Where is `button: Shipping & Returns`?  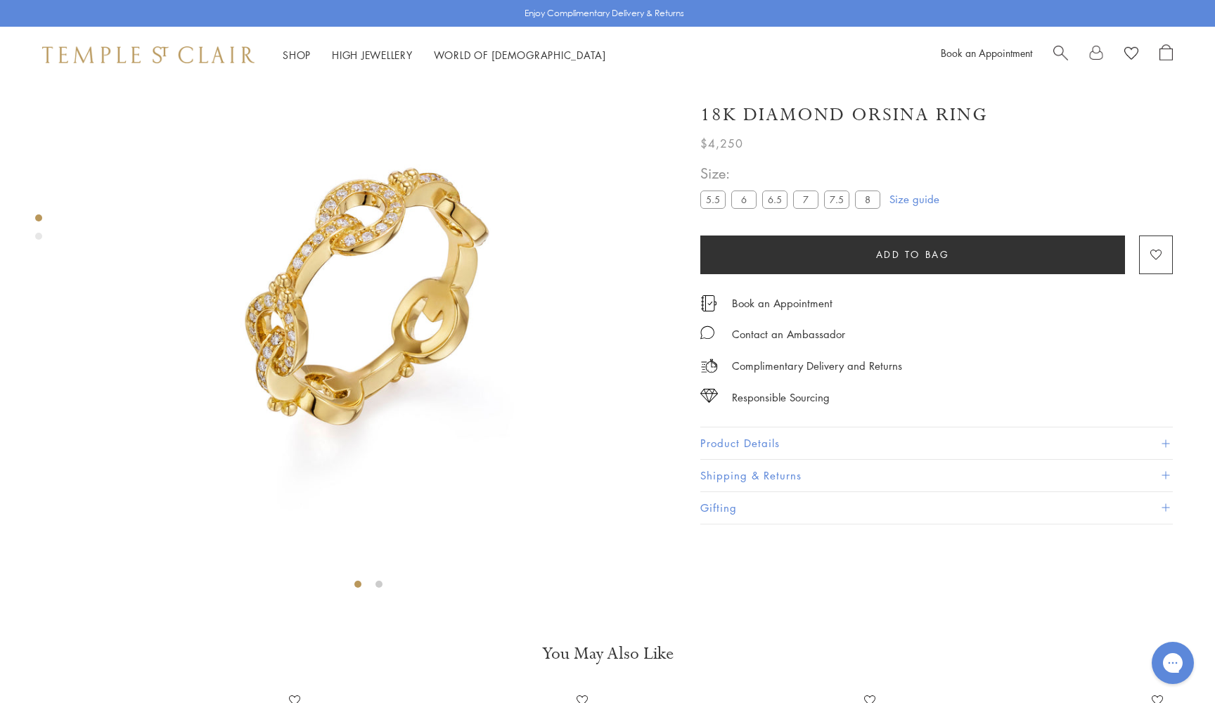 button: Shipping & Returns is located at coordinates (936, 475).